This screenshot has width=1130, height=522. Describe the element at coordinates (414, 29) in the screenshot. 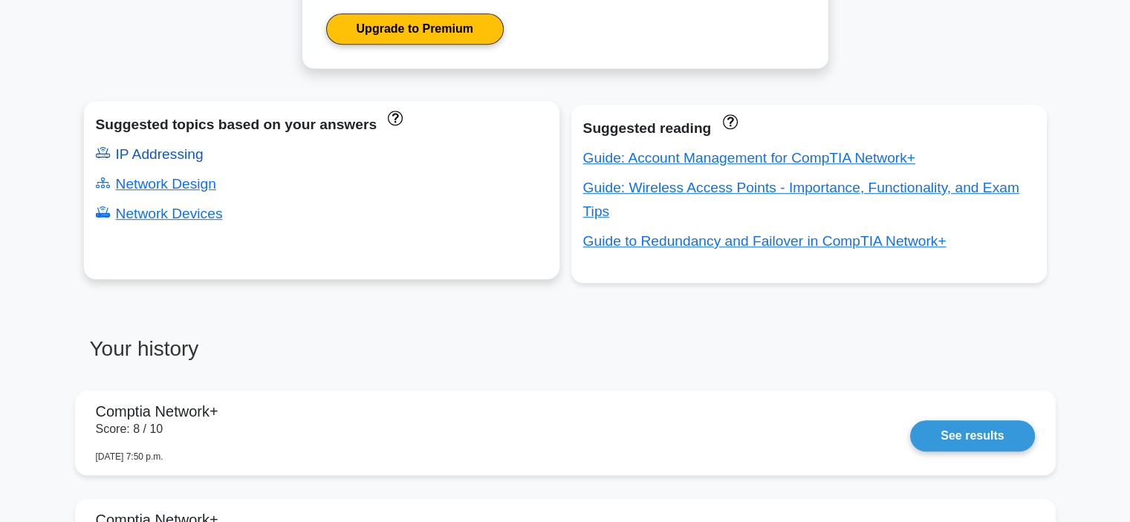

I see `a: Upgrade to Premium` at that location.